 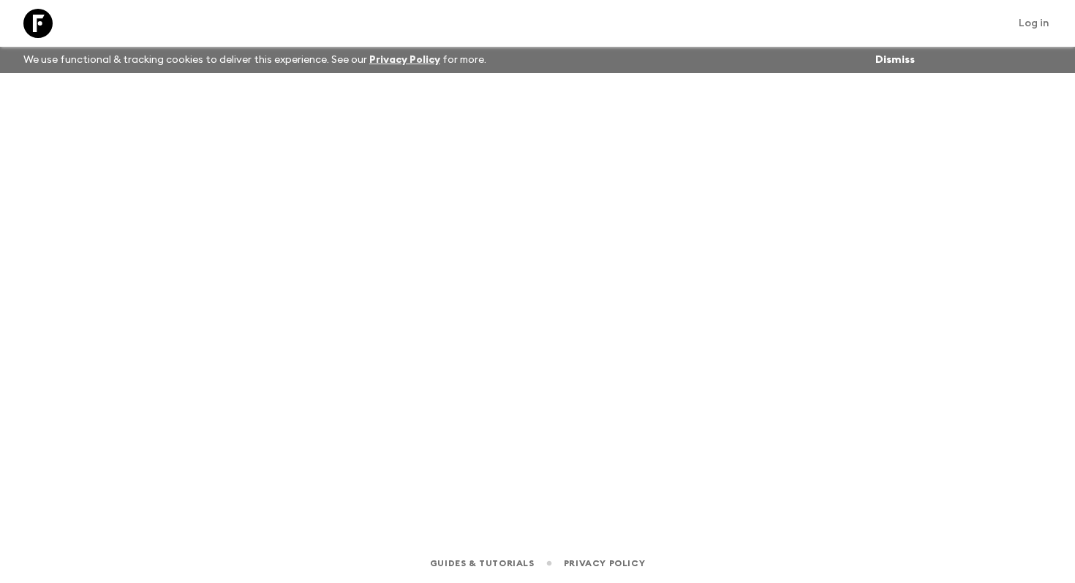 I want to click on a: Log in, so click(x=1034, y=23).